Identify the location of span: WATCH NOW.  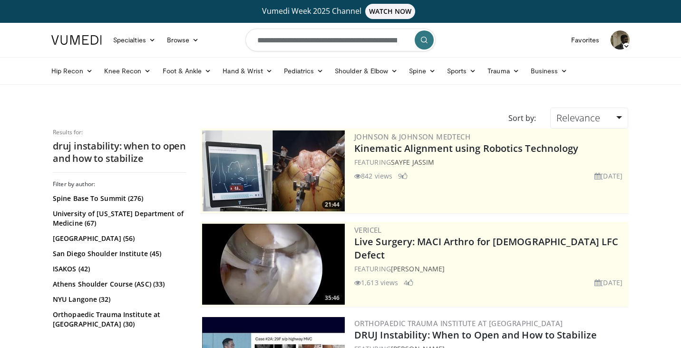
(390, 11).